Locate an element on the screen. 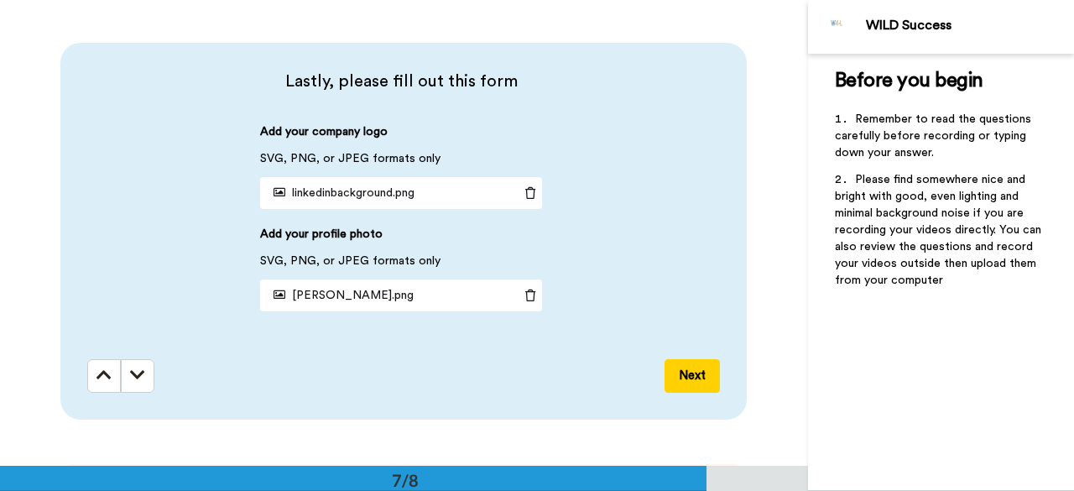 This screenshot has height=491, width=1074. button: Next is located at coordinates (692, 376).